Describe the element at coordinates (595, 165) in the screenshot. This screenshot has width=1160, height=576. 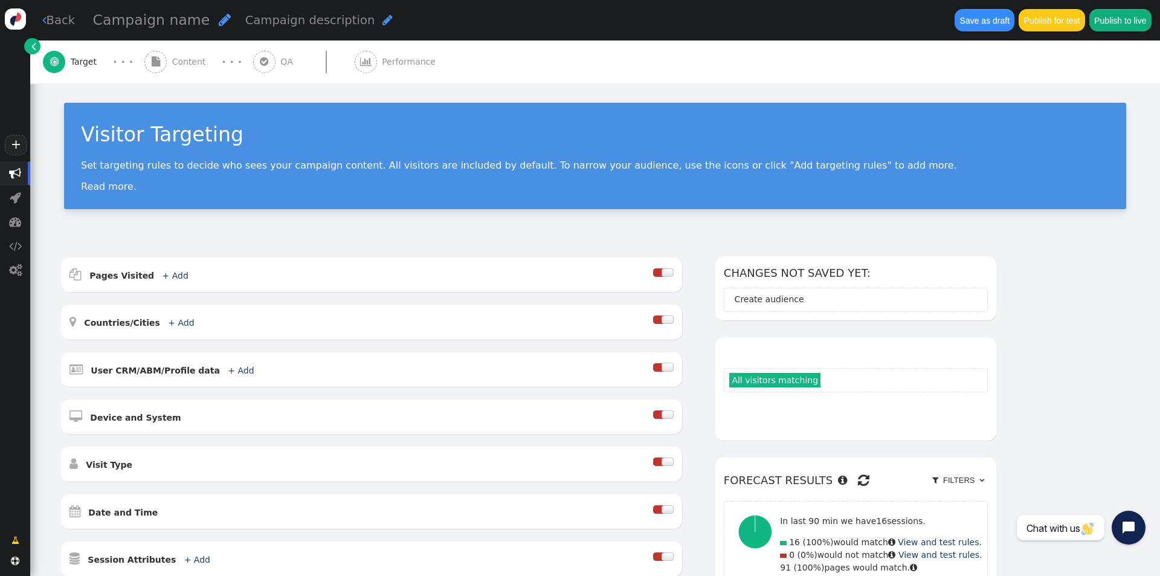
I see `p: Set targeting rules to decide who sees your campaign content. All visitors are included by defaul...` at that location.